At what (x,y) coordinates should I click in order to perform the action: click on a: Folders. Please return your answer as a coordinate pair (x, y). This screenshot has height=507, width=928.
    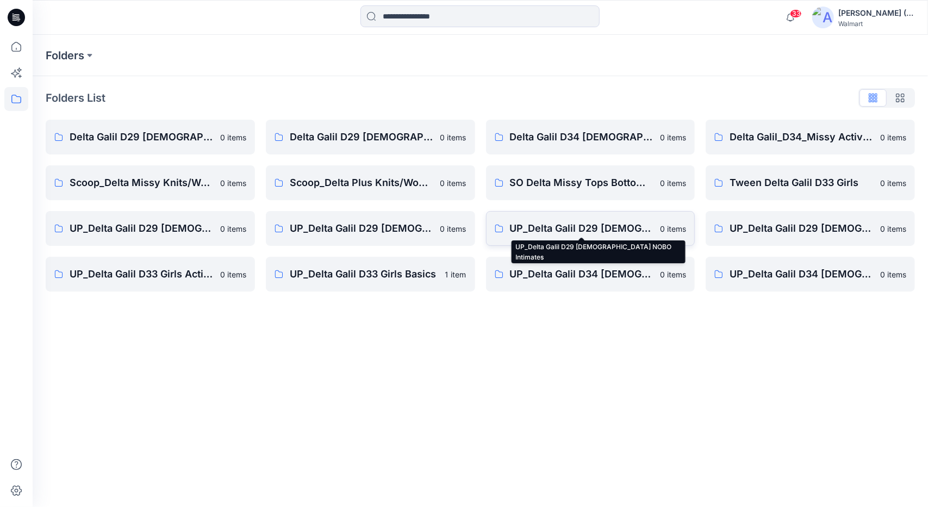
    Looking at the image, I should click on (65, 55).